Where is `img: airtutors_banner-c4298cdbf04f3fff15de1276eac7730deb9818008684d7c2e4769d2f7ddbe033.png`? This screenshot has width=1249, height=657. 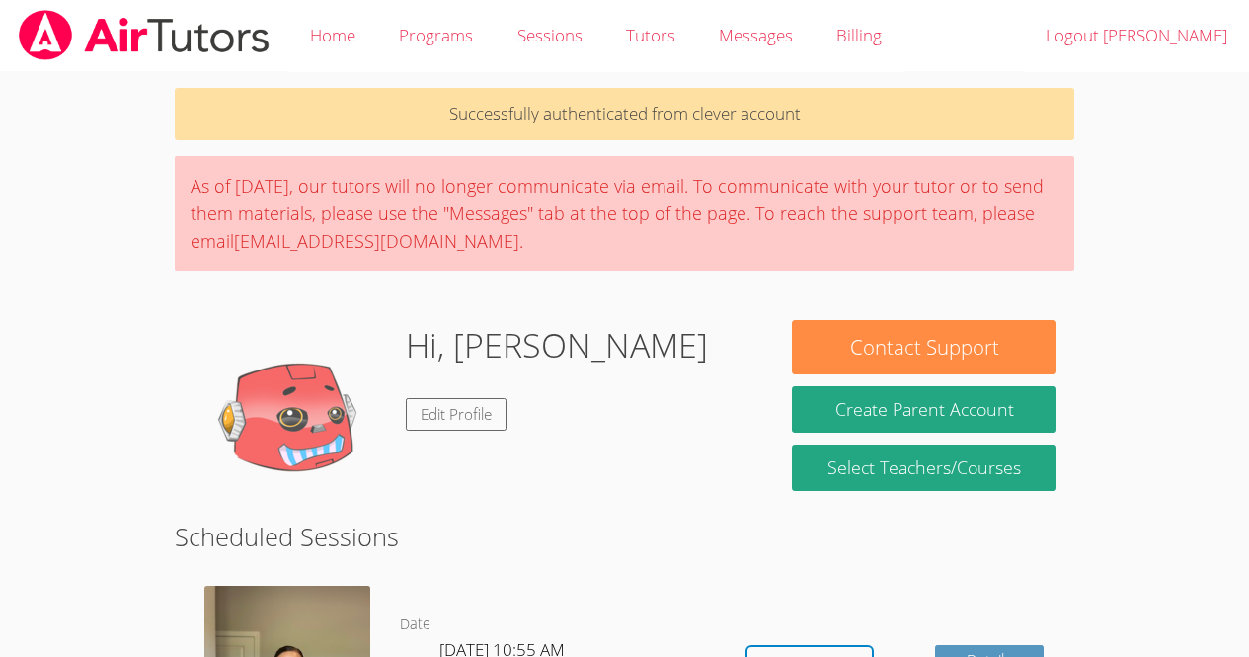 img: airtutors_banner-c4298cdbf04f3fff15de1276eac7730deb9818008684d7c2e4769d2f7ddbe033.png is located at coordinates (144, 35).